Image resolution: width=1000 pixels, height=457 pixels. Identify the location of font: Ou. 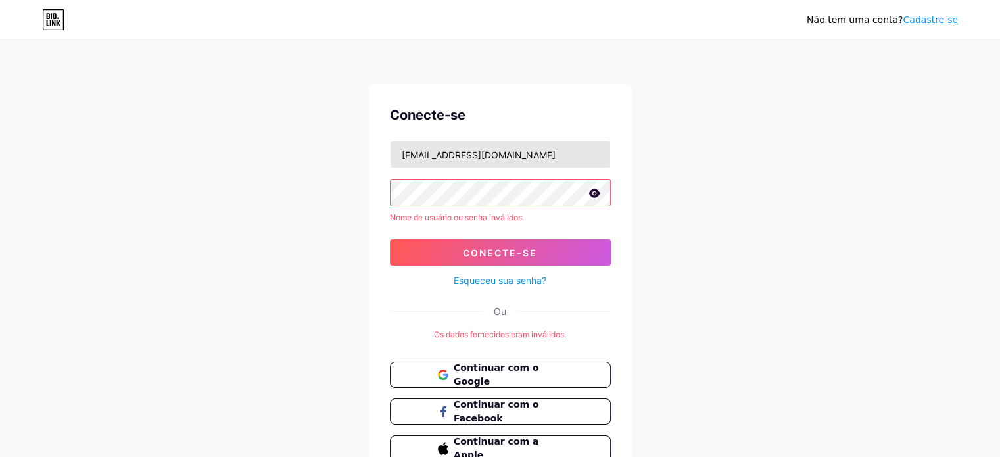
(499, 311).